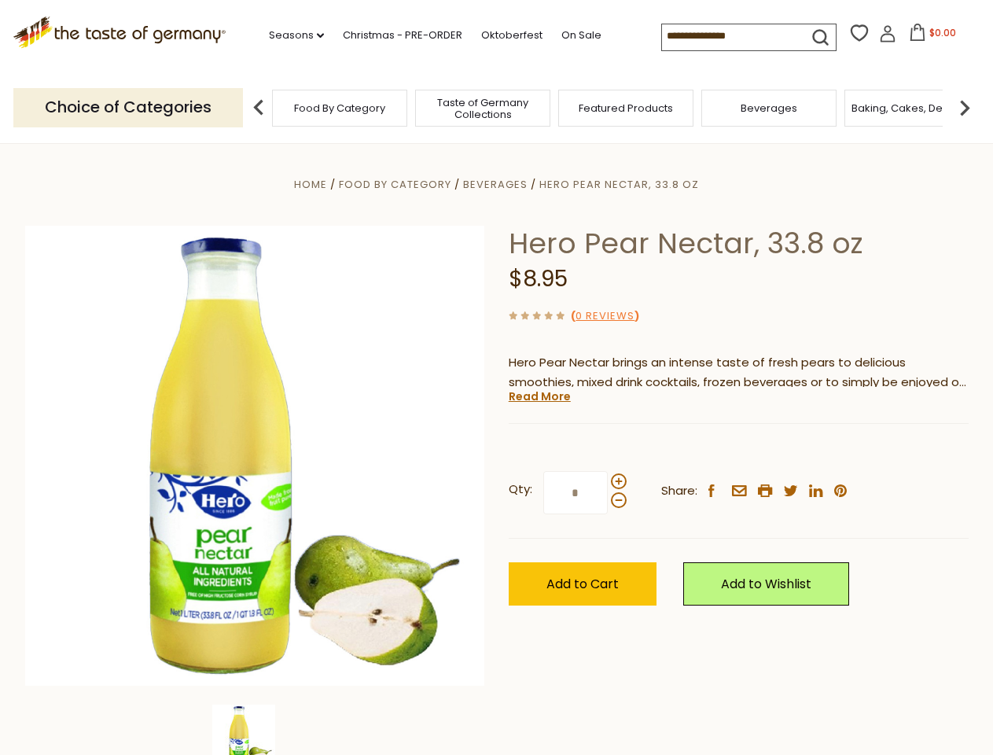  I want to click on a: 0 Reviews, so click(605, 316).